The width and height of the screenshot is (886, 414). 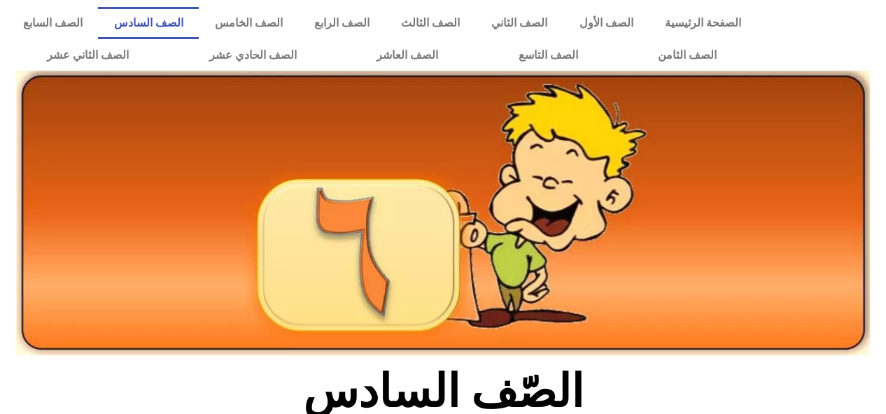 I want to click on a: الصف الثاني عشر, so click(x=87, y=55).